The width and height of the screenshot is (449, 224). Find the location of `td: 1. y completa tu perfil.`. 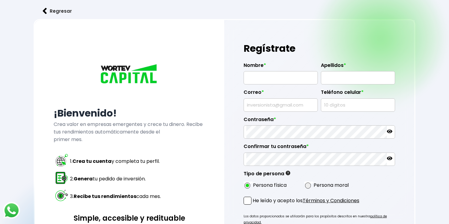

td: 1. y completa tu perfil. is located at coordinates (115, 161).